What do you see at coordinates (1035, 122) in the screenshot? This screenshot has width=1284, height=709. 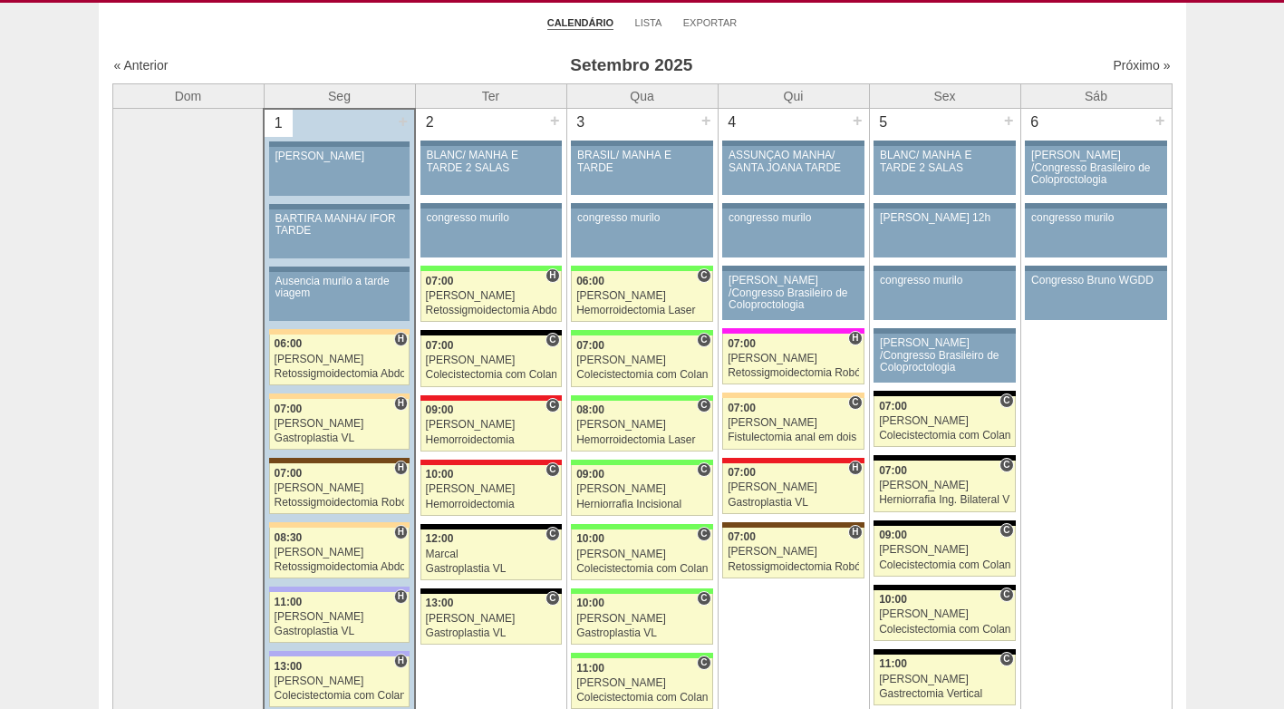 I see `div: 6` at bounding box center [1035, 122].